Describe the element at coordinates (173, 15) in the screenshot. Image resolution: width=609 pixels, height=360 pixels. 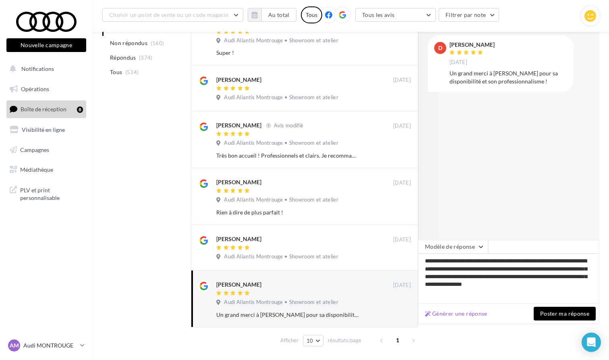
I see `button: Choisir un point de vente ou un code magasin` at that location.